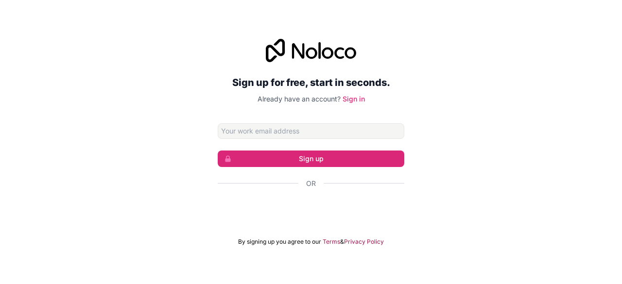 The width and height of the screenshot is (622, 284). Describe the element at coordinates (311, 184) in the screenshot. I see `span: Or` at that location.